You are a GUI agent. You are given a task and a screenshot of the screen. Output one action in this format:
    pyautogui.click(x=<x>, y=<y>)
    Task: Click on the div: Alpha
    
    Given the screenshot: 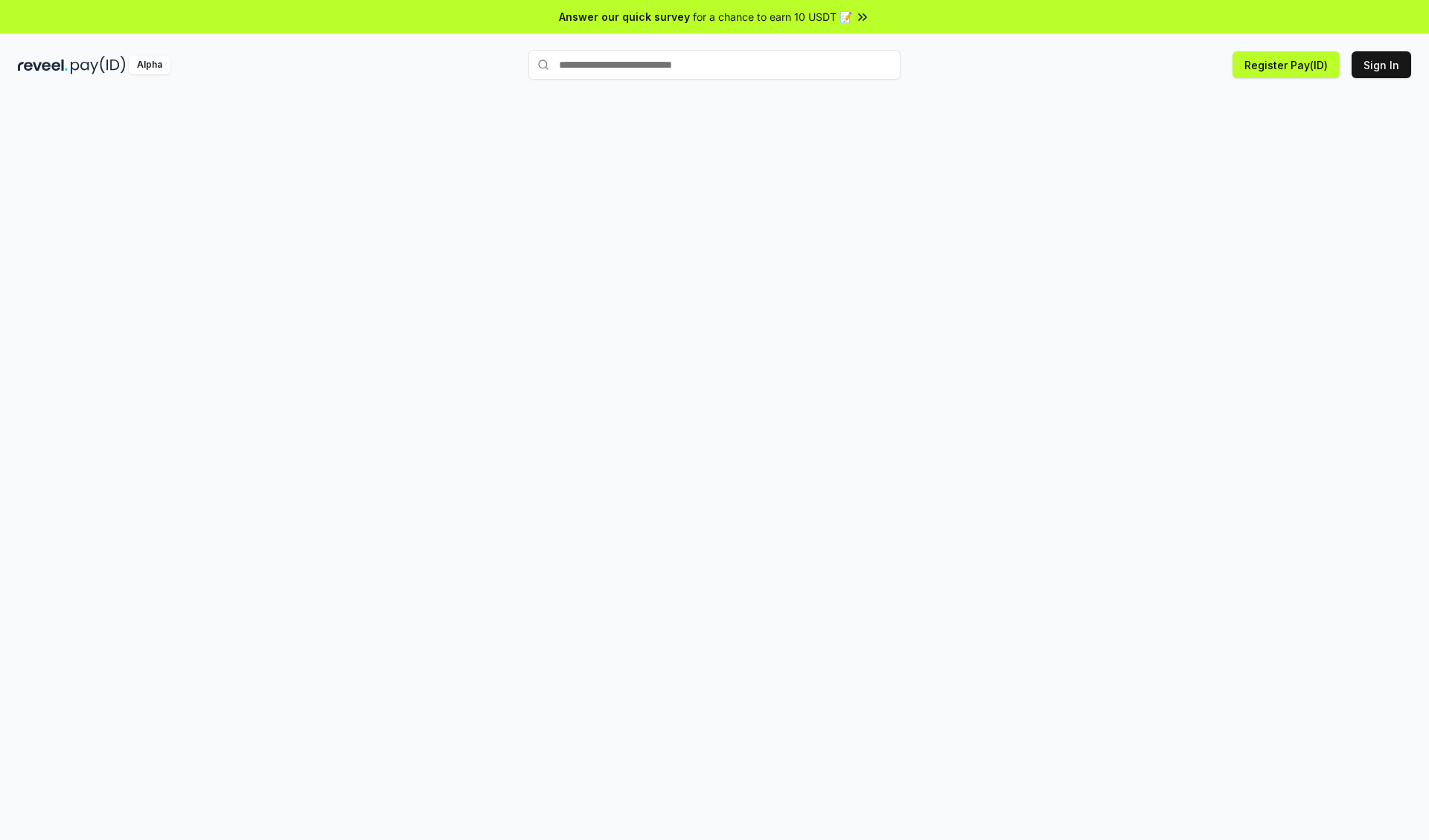 What is the action you would take?
    pyautogui.click(x=149, y=65)
    